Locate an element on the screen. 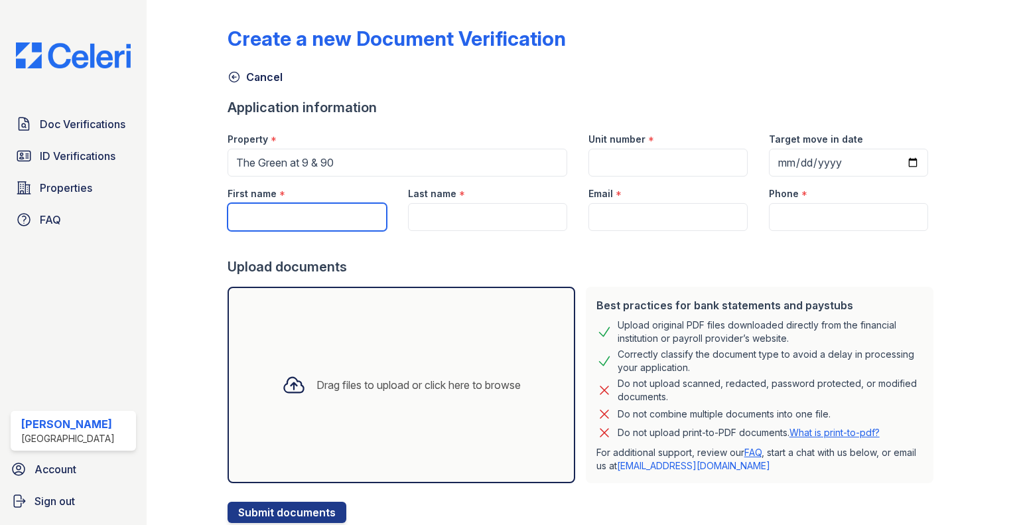  a: Account is located at coordinates (73, 469).